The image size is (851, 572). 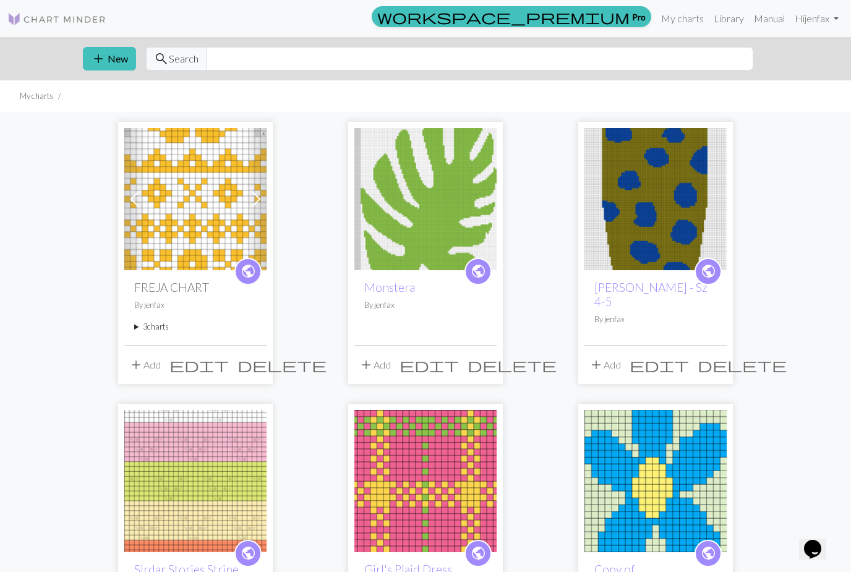 What do you see at coordinates (184, 59) in the screenshot?
I see `span: Search` at bounding box center [184, 59].